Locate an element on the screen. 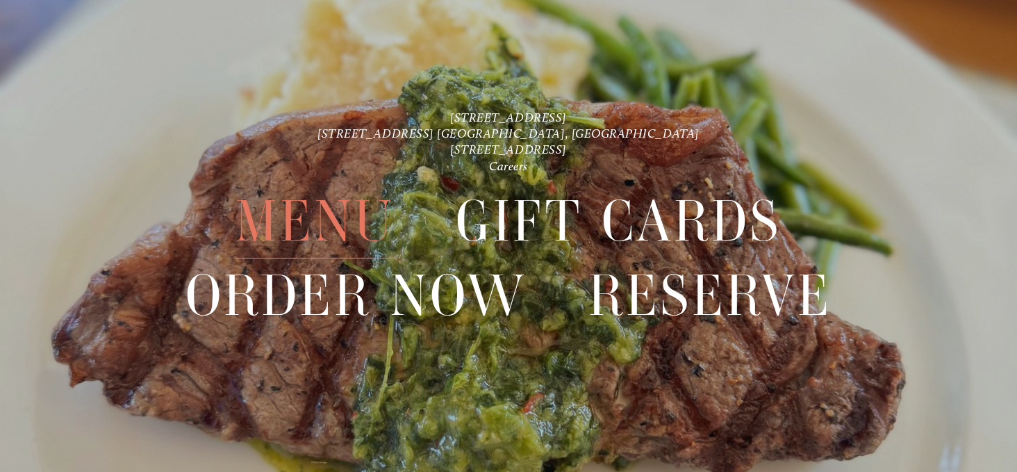 This screenshot has width=1017, height=472. a: Careers is located at coordinates (508, 165).